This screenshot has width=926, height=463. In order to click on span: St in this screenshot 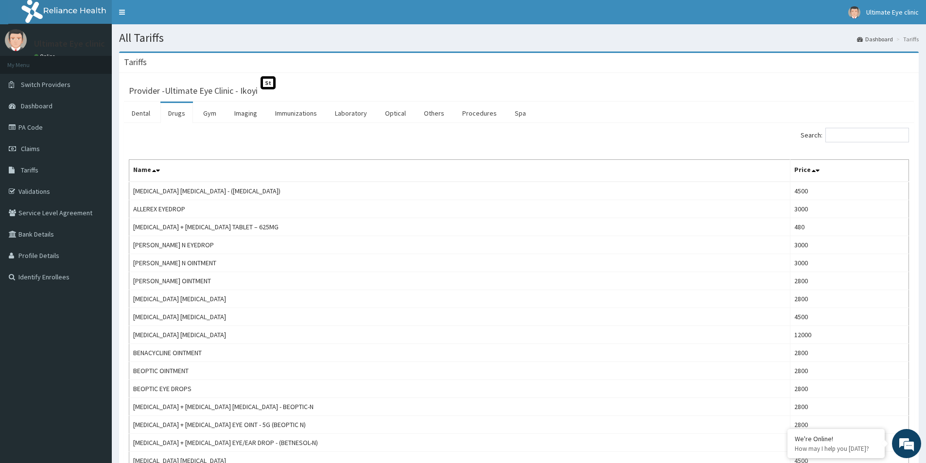, I will do `click(268, 83)`.